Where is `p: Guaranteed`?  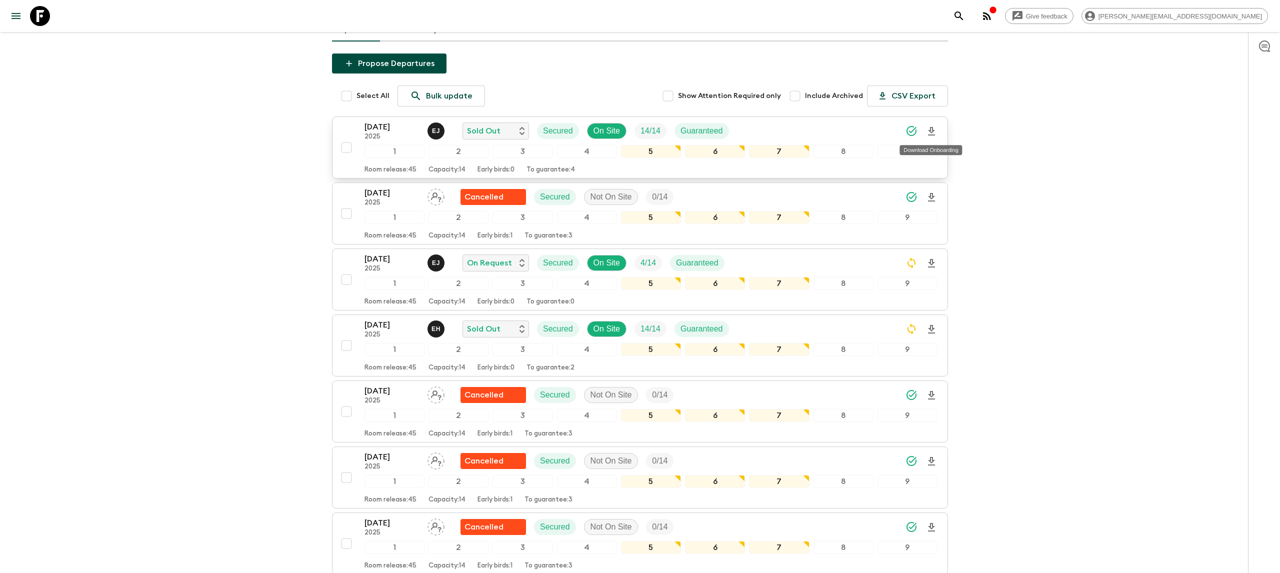
p: Guaranteed is located at coordinates (702, 329).